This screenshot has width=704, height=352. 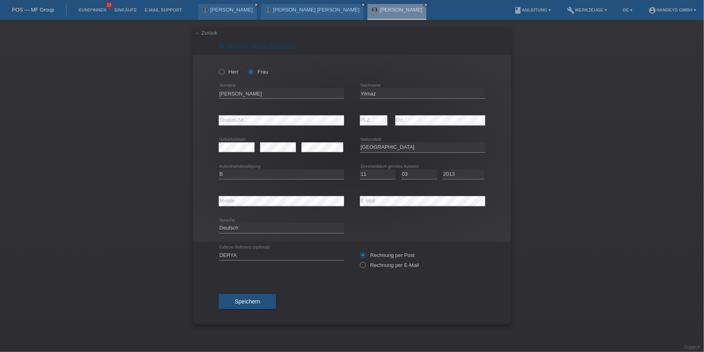 I want to click on a: Kund*innen, so click(x=92, y=10).